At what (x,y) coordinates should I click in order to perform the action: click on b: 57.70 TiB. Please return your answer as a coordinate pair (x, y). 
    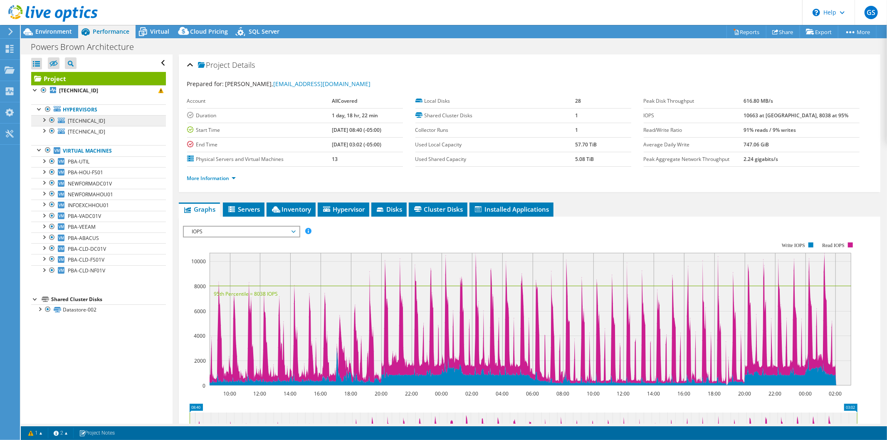
    Looking at the image, I should click on (586, 144).